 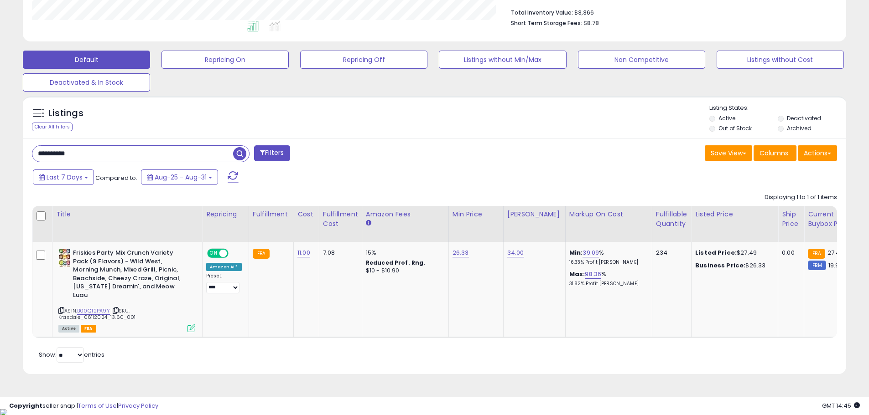 What do you see at coordinates (64, 177) in the screenshot?
I see `span: Last 7 Days` at bounding box center [64, 177].